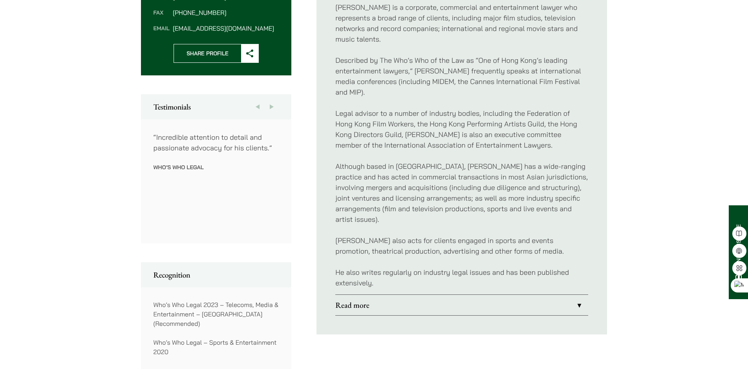 The width and height of the screenshot is (748, 371). What do you see at coordinates (462, 305) in the screenshot?
I see `a: Read more` at bounding box center [462, 305].